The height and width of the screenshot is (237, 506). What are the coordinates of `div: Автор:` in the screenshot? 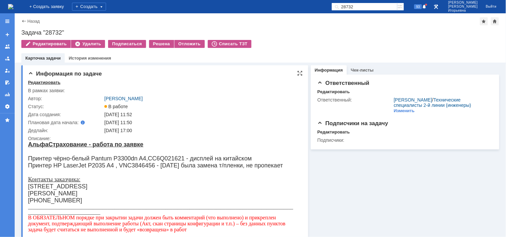 It's located at (65, 99).